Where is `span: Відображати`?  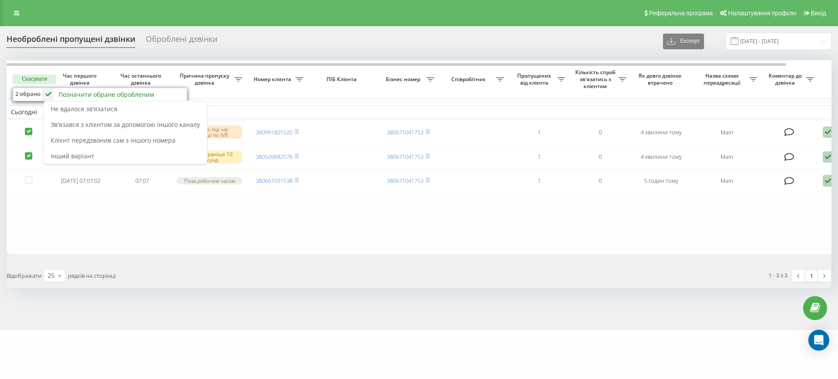 span: Відображати is located at coordinates (24, 276).